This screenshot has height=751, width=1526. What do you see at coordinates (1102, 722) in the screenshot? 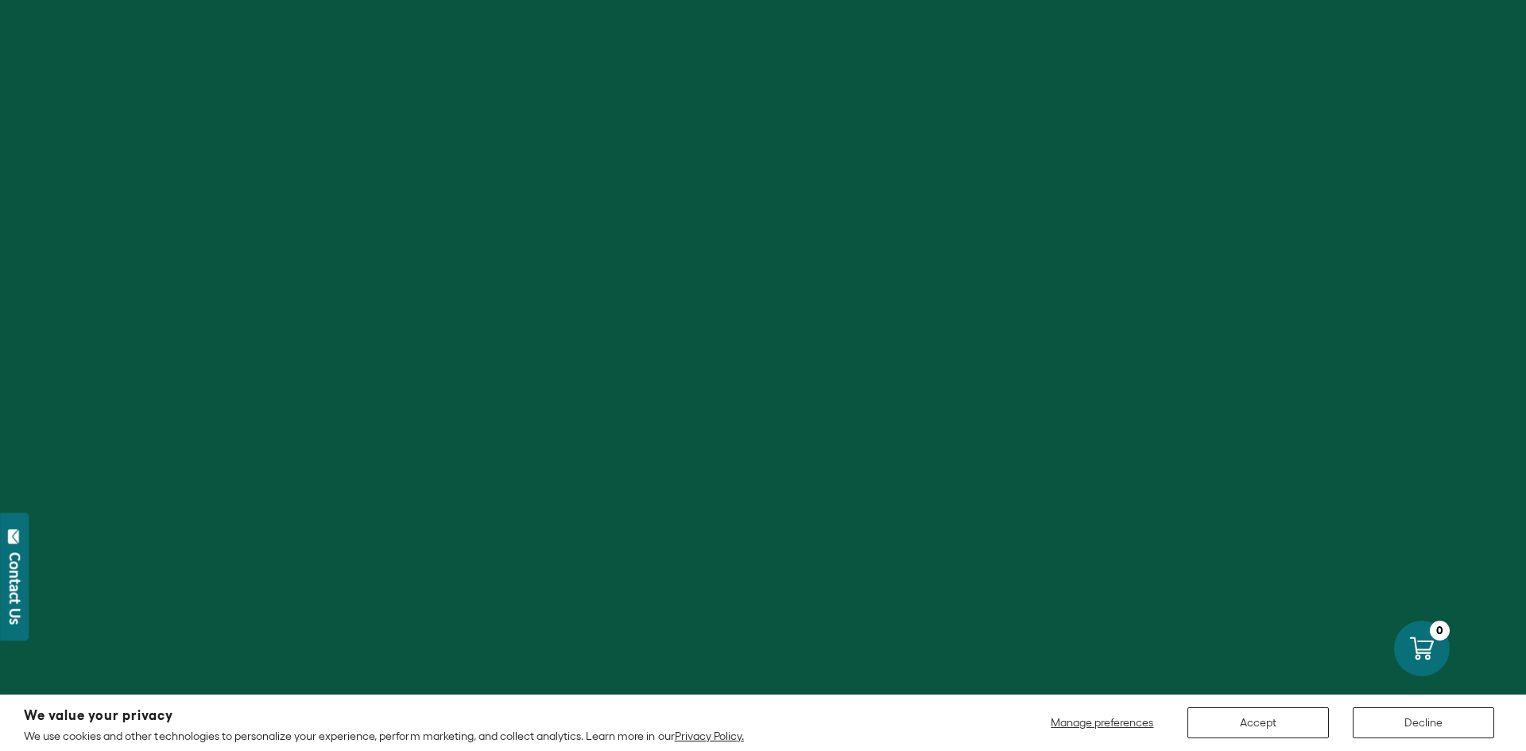
I see `button: Manage preferences` at bounding box center [1102, 722].